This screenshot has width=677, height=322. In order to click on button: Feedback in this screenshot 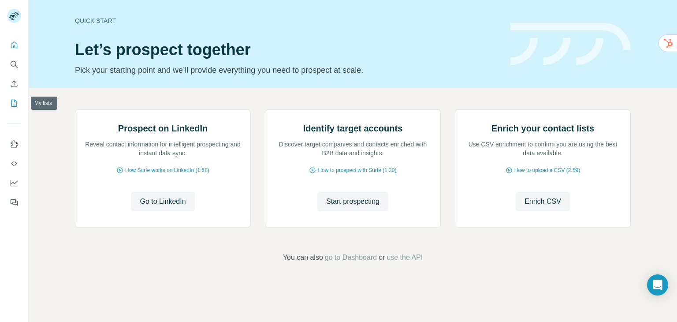, I will do `click(14, 202)`.